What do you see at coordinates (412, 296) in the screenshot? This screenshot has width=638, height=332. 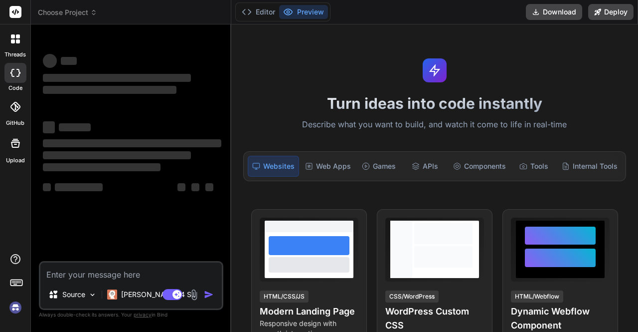 I see `div: CSS/WordPress` at bounding box center [412, 296].